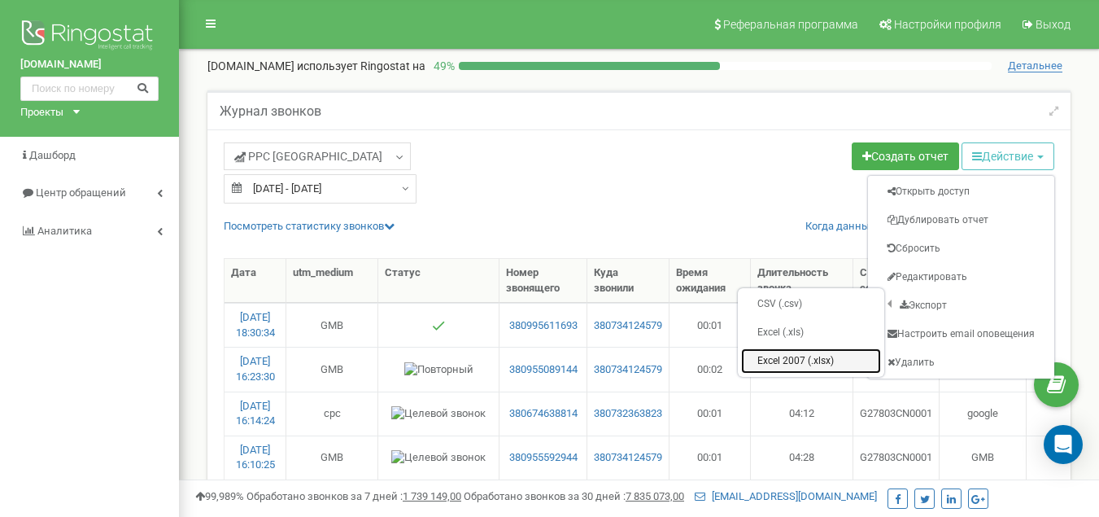 This screenshot has width=1099, height=517. What do you see at coordinates (791, 24) in the screenshot?
I see `span: Реферальная программа` at bounding box center [791, 24].